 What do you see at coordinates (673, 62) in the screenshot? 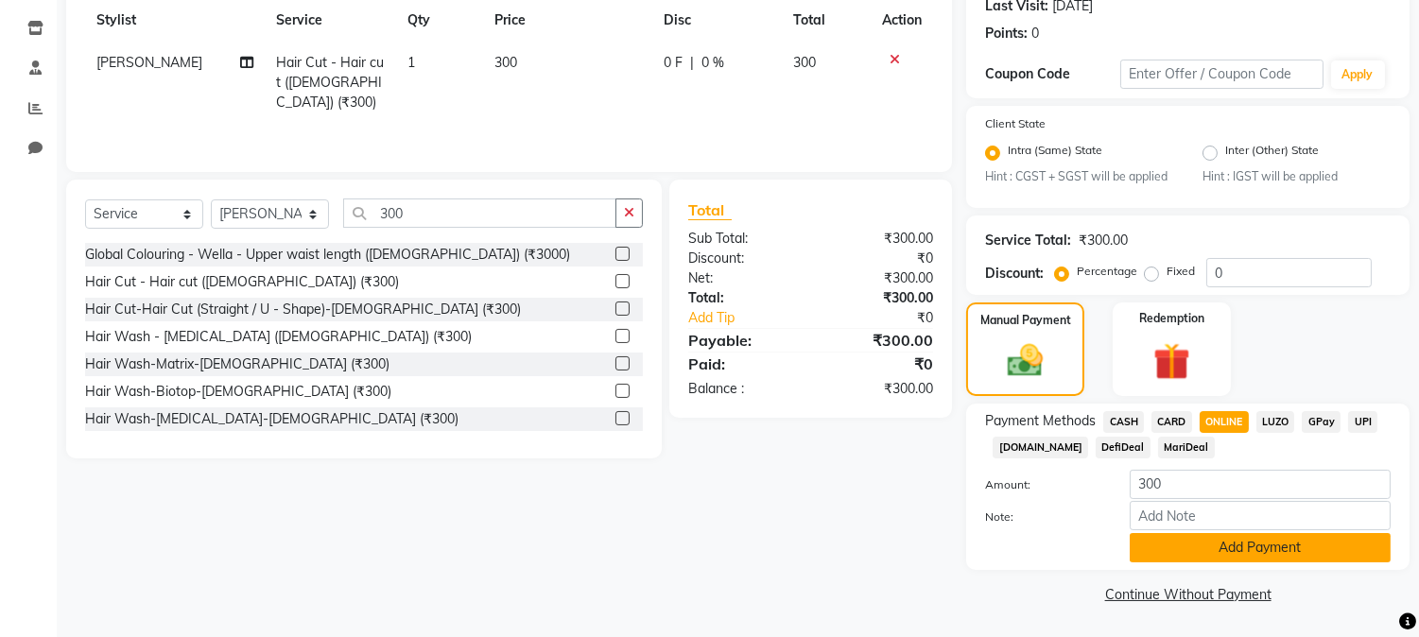
I see `span: 0 F` at bounding box center [673, 62].